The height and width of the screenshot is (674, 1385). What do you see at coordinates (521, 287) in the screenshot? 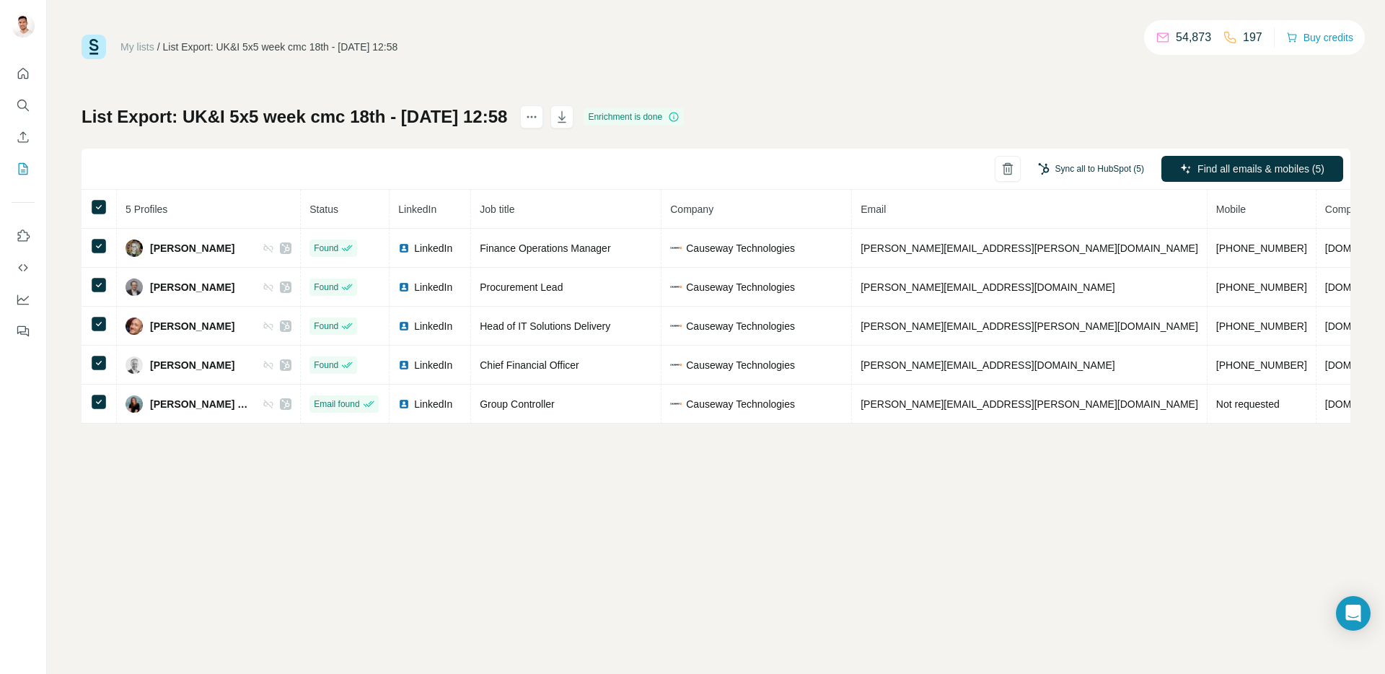
I see `span: Procurement Lead` at bounding box center [521, 287].